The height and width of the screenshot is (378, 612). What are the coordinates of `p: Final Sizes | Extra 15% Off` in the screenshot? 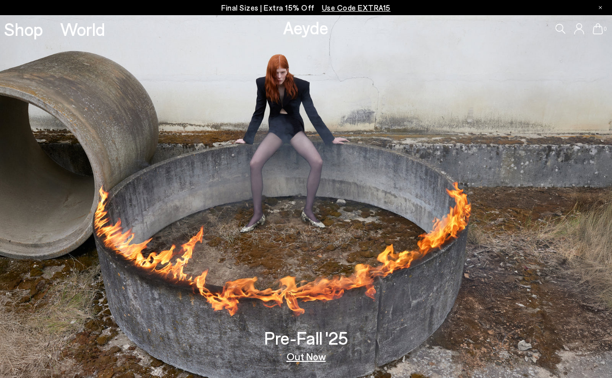 It's located at (306, 8).